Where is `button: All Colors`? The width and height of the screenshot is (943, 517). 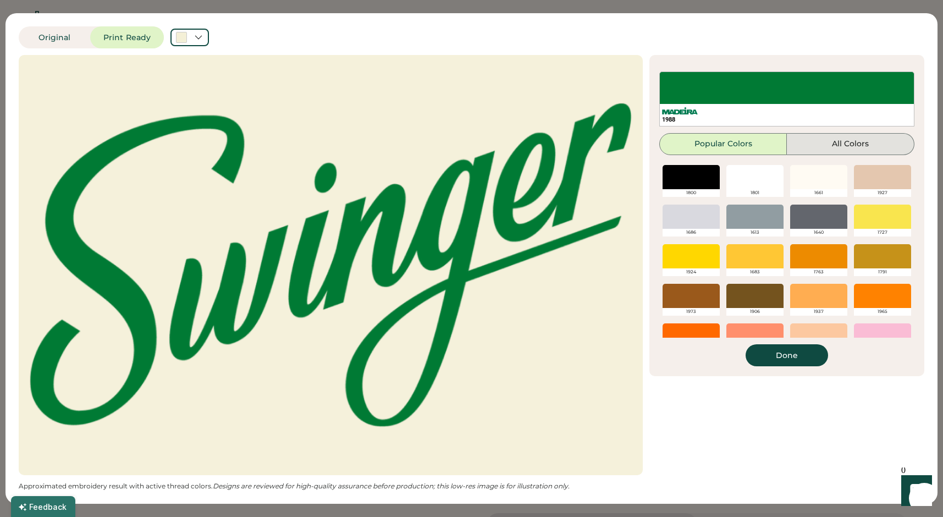 button: All Colors is located at coordinates (850, 144).